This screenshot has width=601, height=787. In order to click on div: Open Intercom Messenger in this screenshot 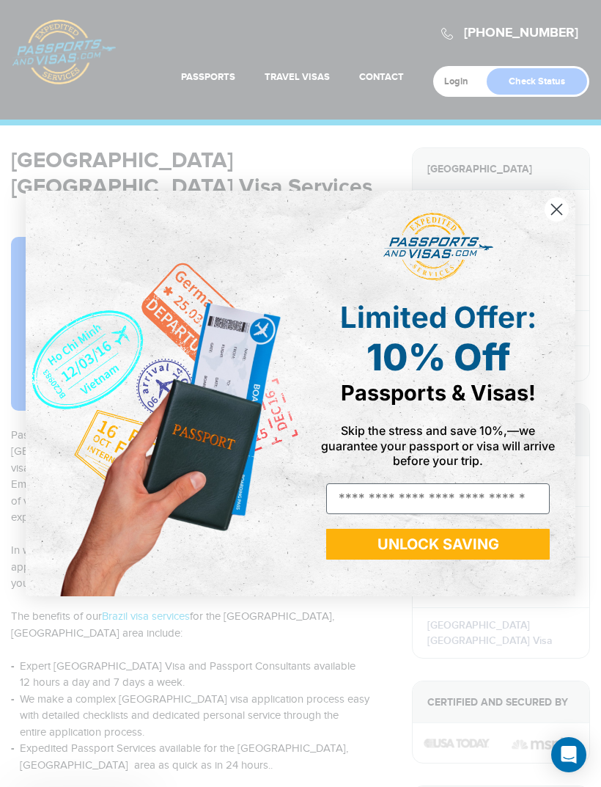, I will do `click(569, 755)`.